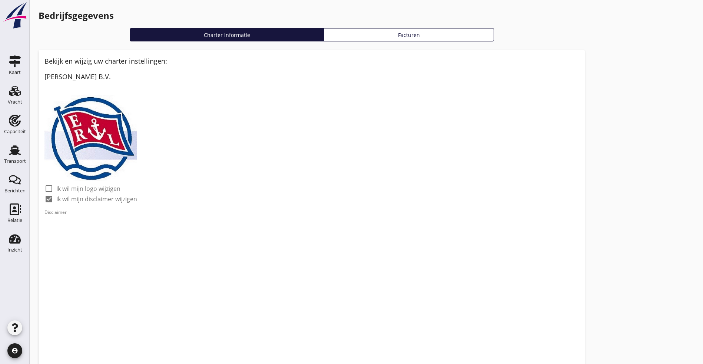  Describe the element at coordinates (97, 199) in the screenshot. I see `label: Ik wil mijn disclaimer wijzigen` at that location.